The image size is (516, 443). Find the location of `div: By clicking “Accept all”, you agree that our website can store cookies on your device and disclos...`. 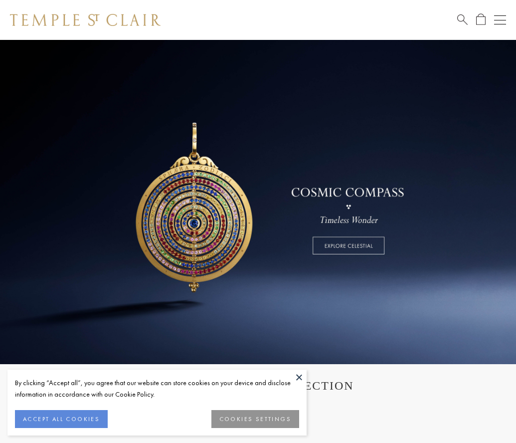

div: By clicking “Accept all”, you agree that our website can store cookies on your device and disclos... is located at coordinates (157, 388).